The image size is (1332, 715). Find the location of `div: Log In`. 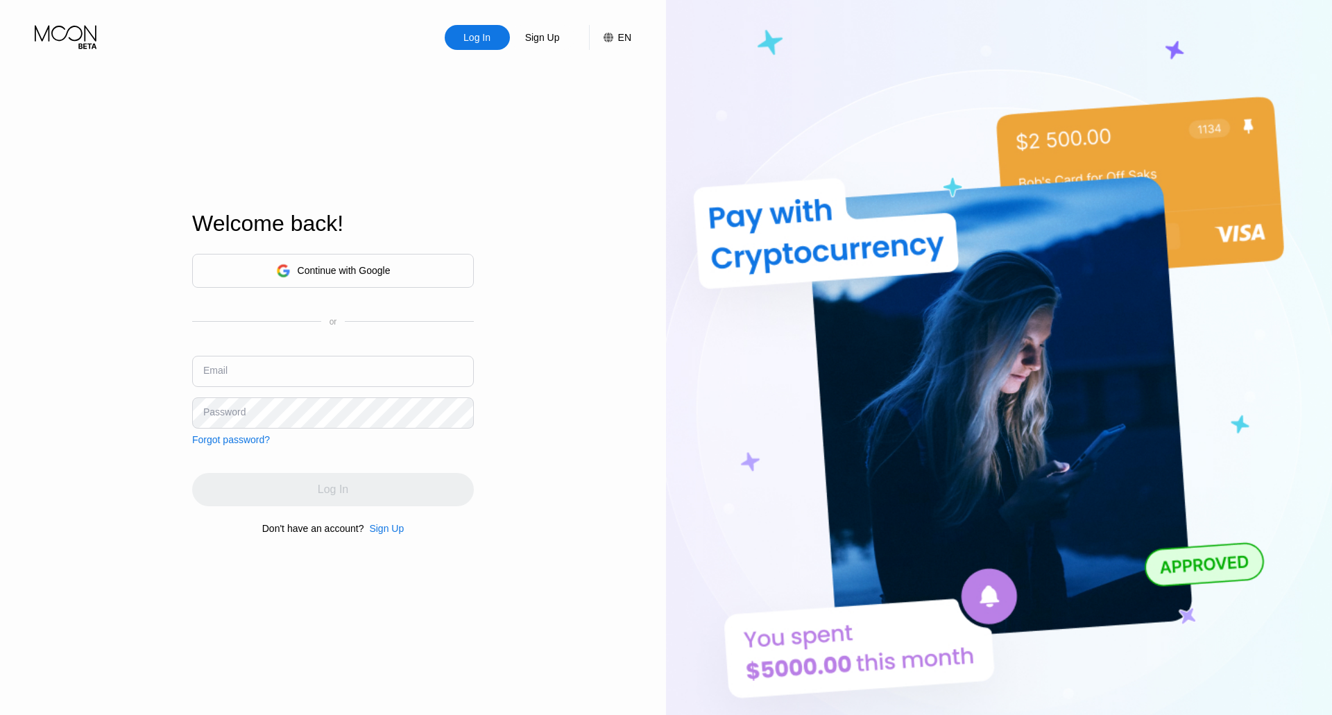

div: Log In is located at coordinates (477, 37).